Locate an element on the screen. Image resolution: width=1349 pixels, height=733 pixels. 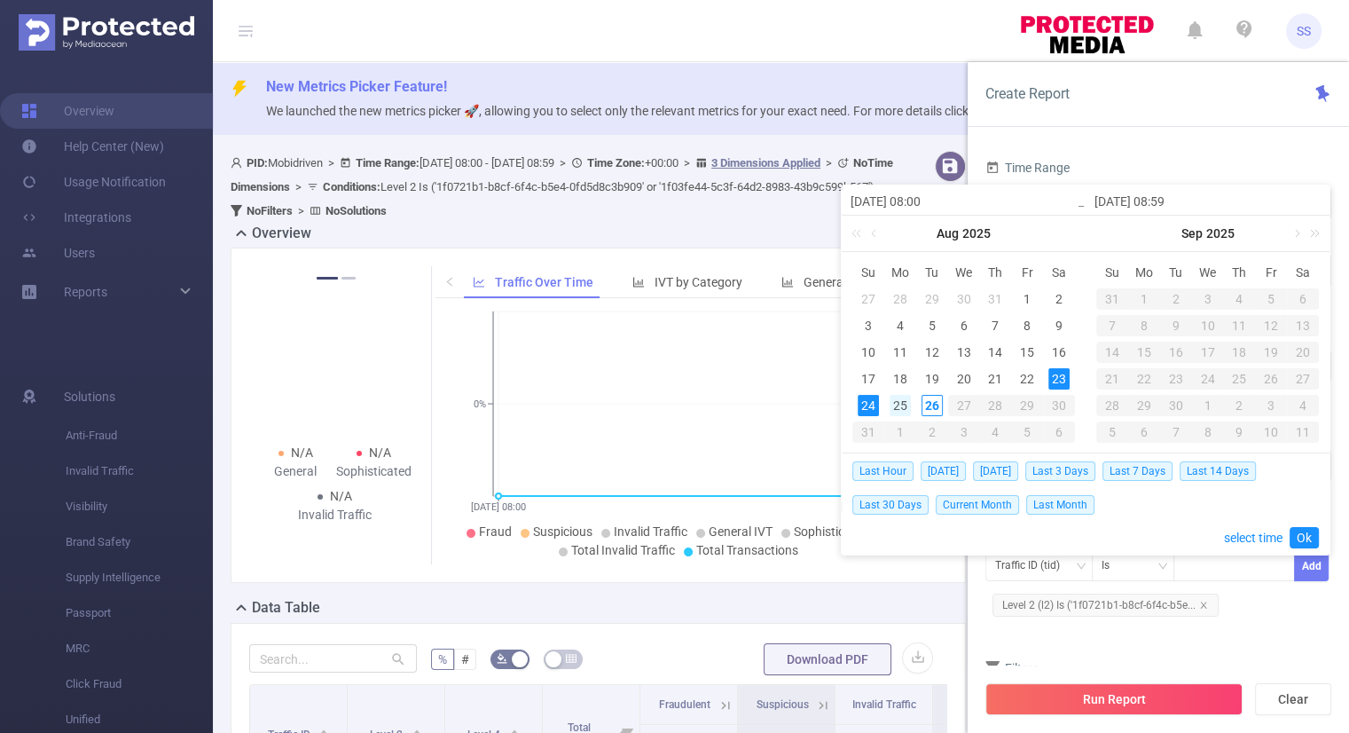
td: September 29, 2025 is located at coordinates (1144, 405).